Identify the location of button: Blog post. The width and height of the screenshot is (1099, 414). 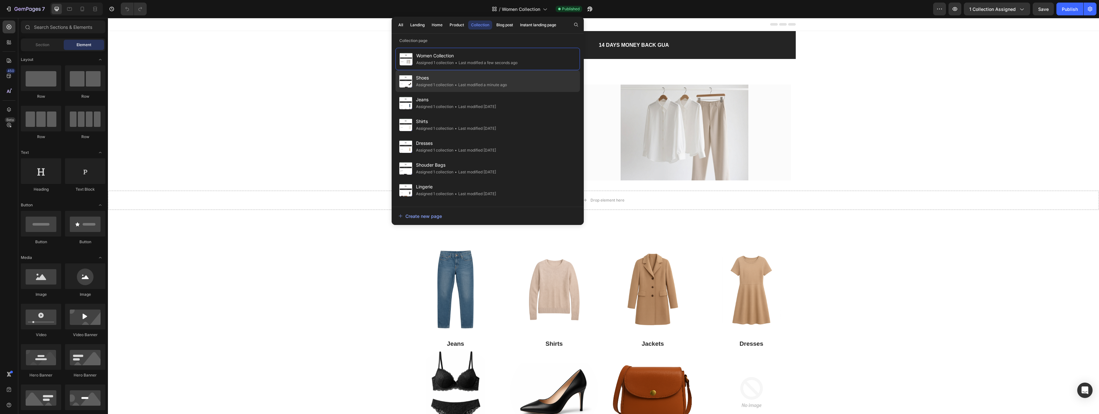
(505, 25).